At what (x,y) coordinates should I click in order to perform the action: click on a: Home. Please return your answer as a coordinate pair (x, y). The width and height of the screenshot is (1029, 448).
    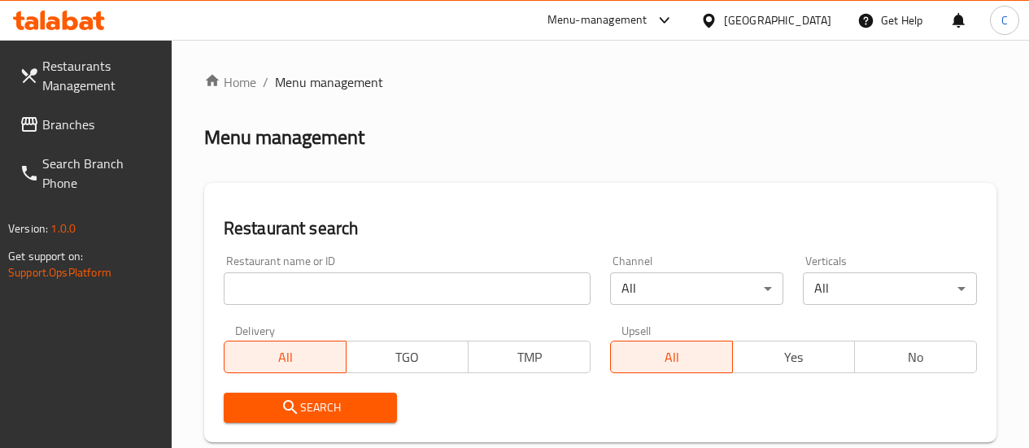
    Looking at the image, I should click on (230, 82).